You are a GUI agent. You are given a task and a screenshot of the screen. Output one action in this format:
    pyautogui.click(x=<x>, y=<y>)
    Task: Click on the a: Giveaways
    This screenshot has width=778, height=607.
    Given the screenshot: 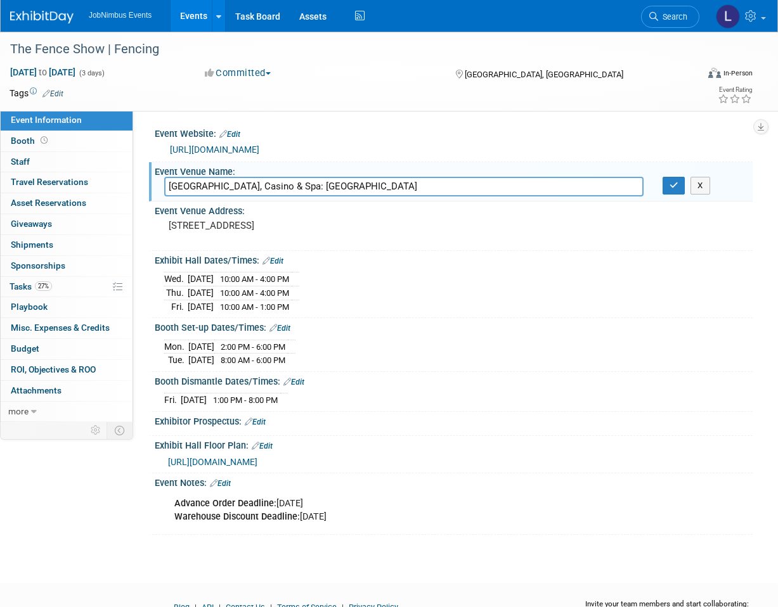 What is the action you would take?
    pyautogui.click(x=67, y=224)
    